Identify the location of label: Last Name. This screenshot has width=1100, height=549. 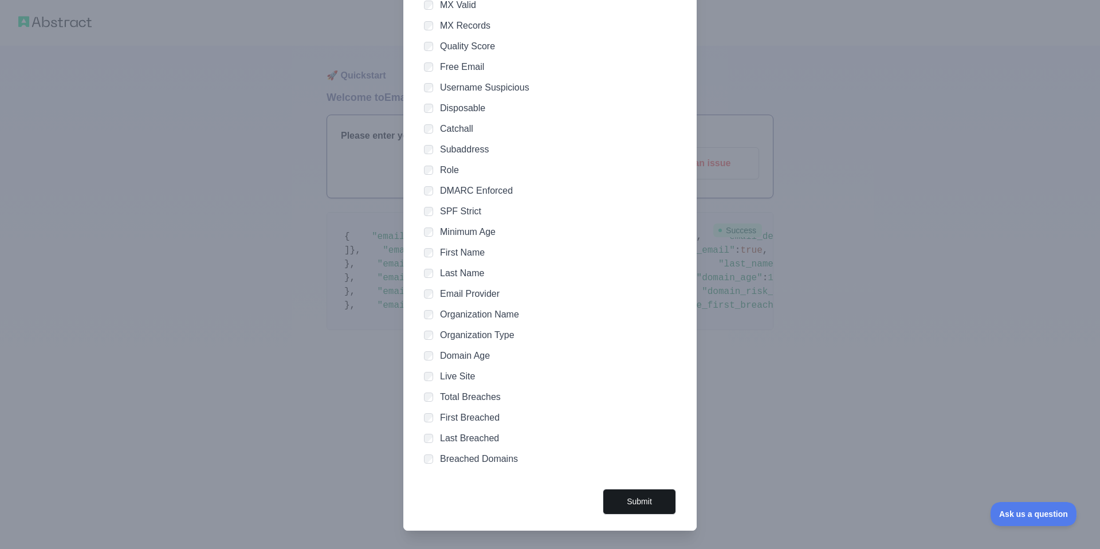
(462, 273).